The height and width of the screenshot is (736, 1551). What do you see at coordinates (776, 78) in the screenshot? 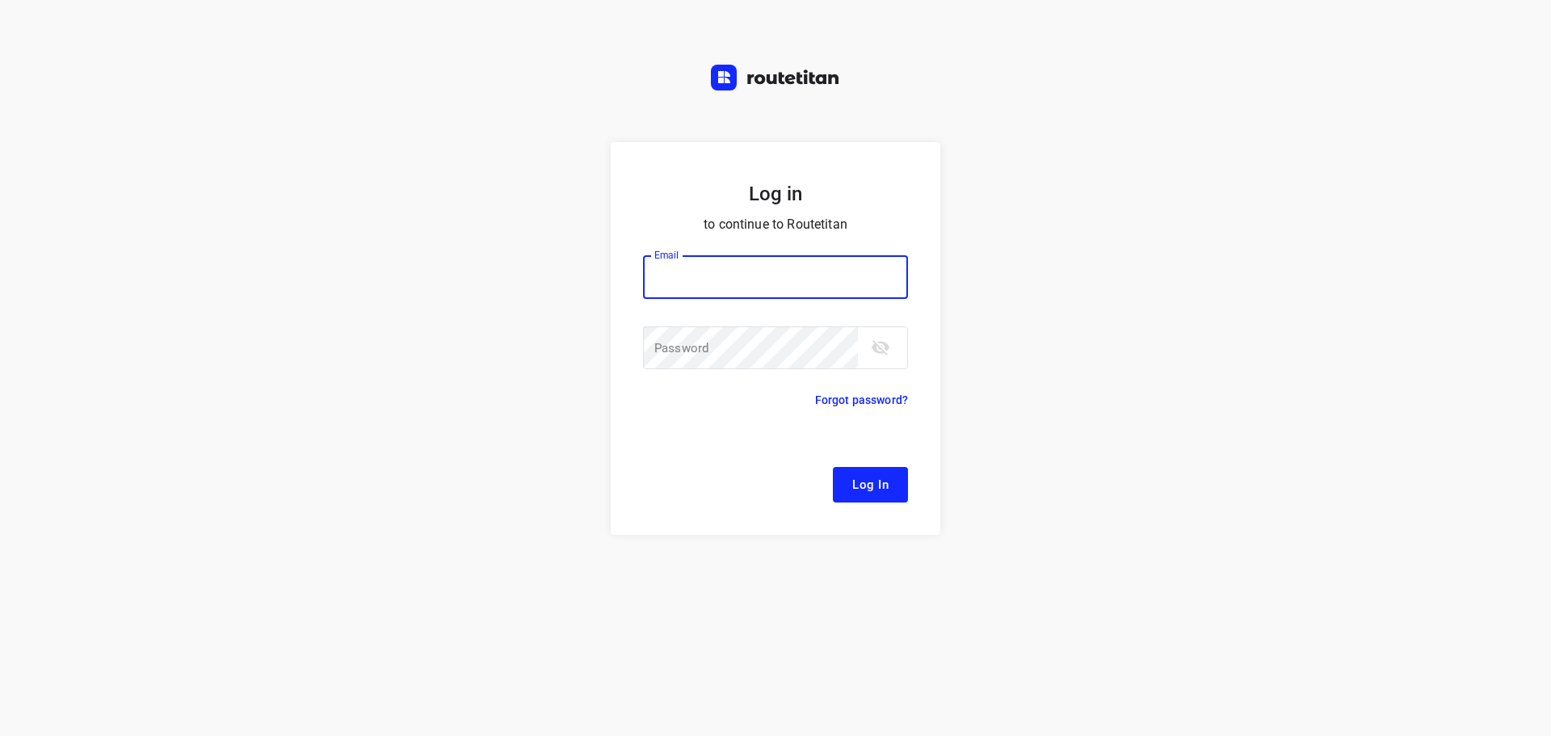
I see `img: Routetitan` at bounding box center [776, 78].